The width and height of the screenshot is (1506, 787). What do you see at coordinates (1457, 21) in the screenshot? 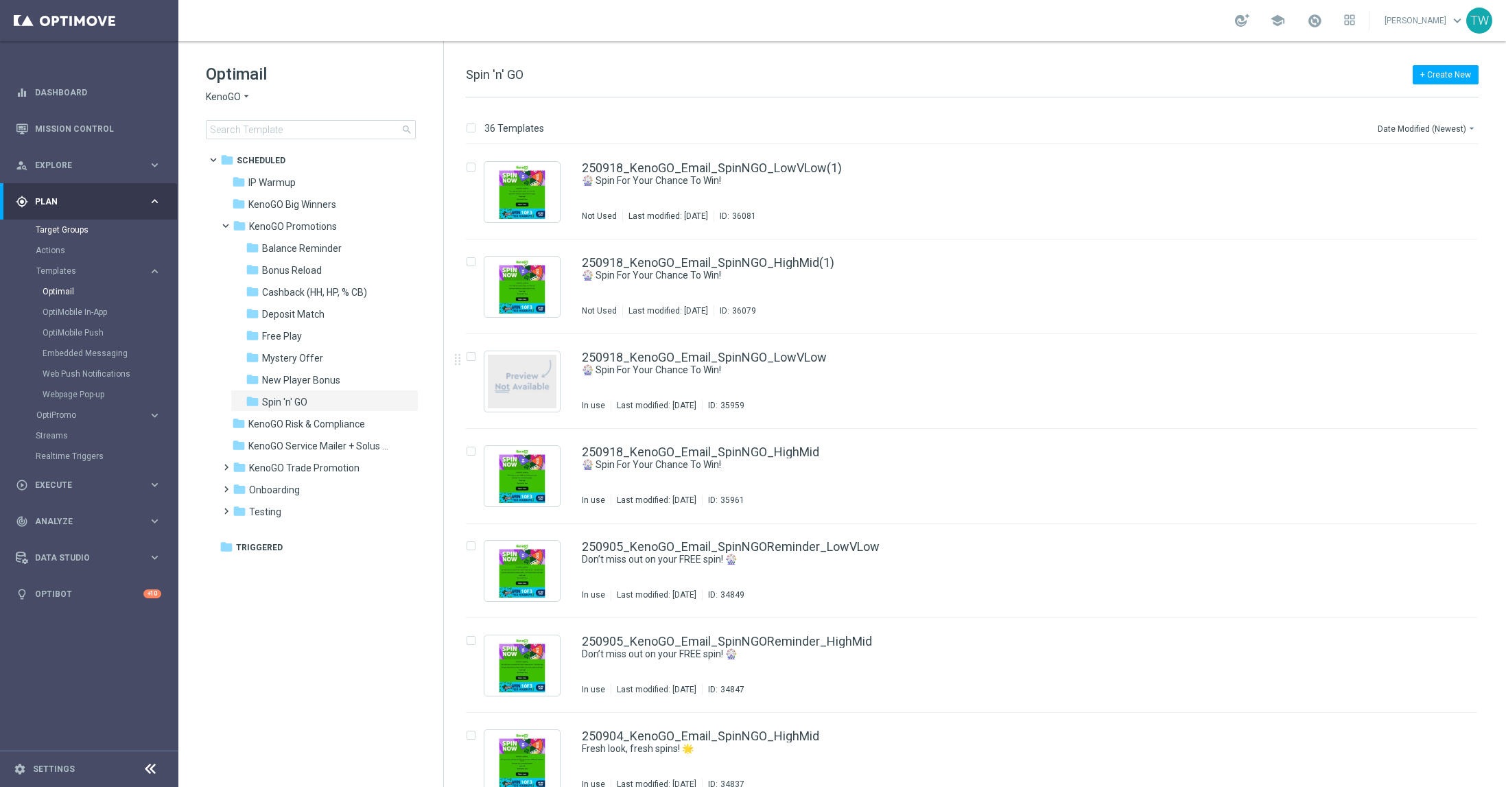
I see `span: keyboard_arrow_down` at bounding box center [1457, 21].